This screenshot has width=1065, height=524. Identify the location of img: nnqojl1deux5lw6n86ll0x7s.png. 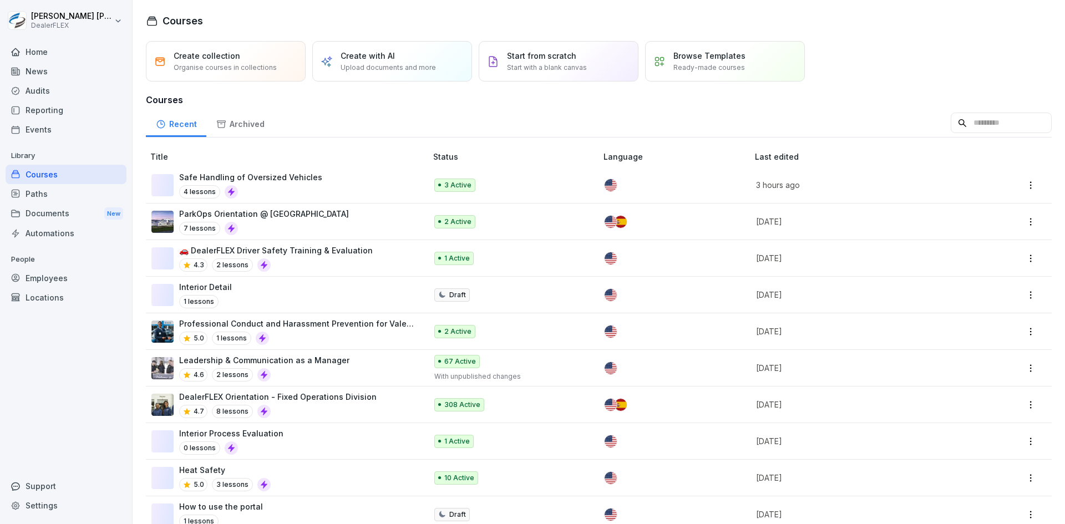
(162, 222).